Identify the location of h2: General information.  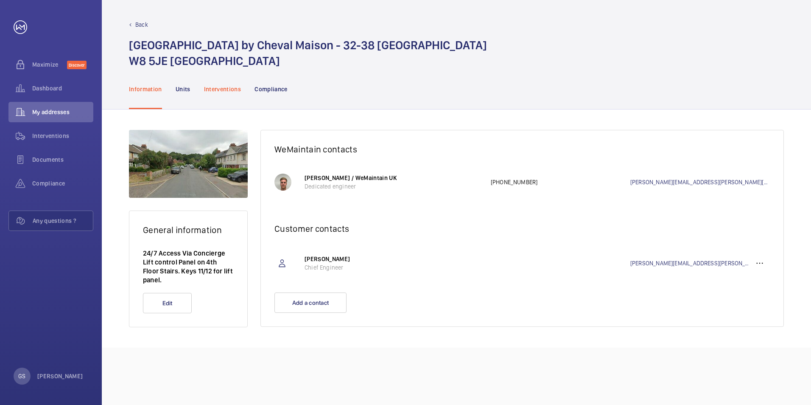
(188, 229).